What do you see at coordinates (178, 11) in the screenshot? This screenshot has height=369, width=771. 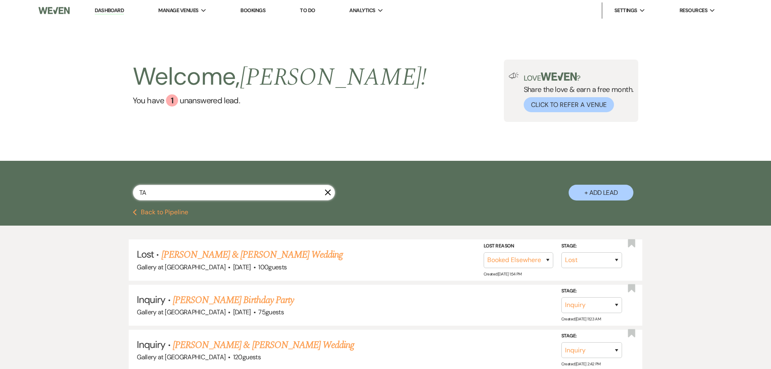 I see `span: Manage Venues` at bounding box center [178, 11].